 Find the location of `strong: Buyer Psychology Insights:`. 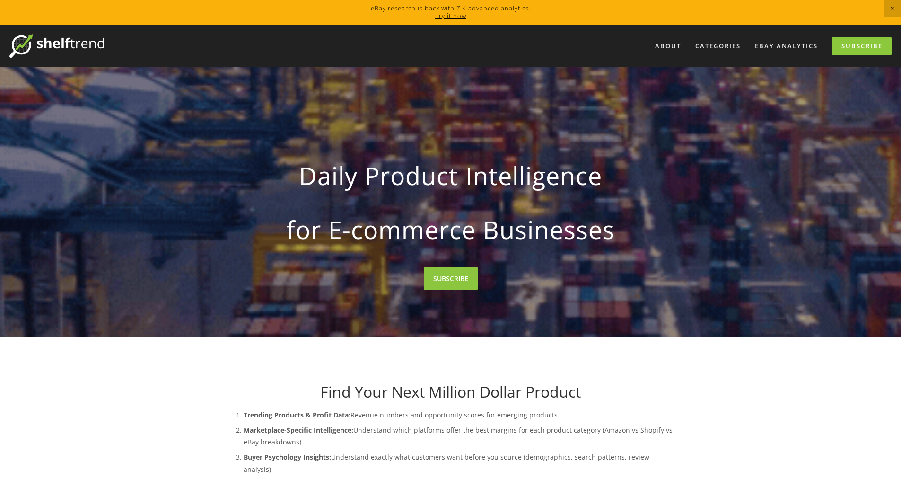

strong: Buyer Psychology Insights: is located at coordinates (287, 456).